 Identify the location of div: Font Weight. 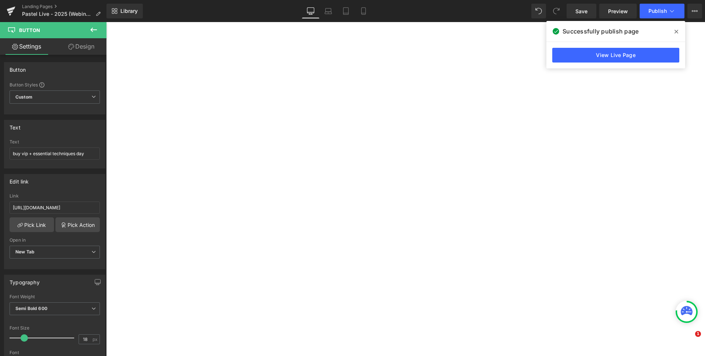
(55, 297).